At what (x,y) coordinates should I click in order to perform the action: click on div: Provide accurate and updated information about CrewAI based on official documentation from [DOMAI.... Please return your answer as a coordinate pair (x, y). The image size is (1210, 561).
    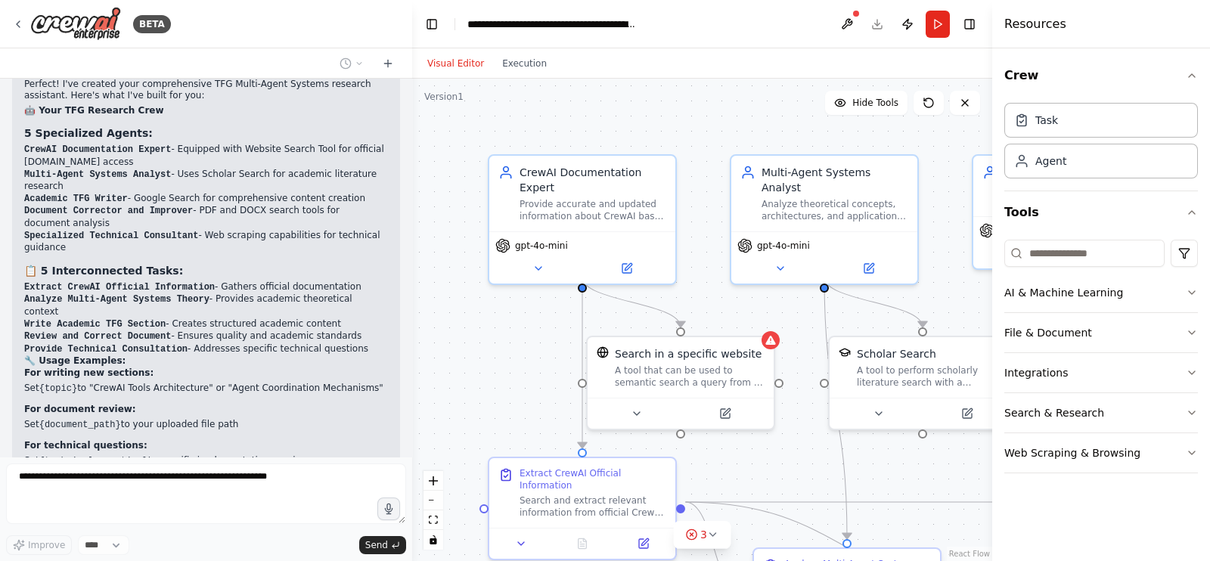
    Looking at the image, I should click on (593, 210).